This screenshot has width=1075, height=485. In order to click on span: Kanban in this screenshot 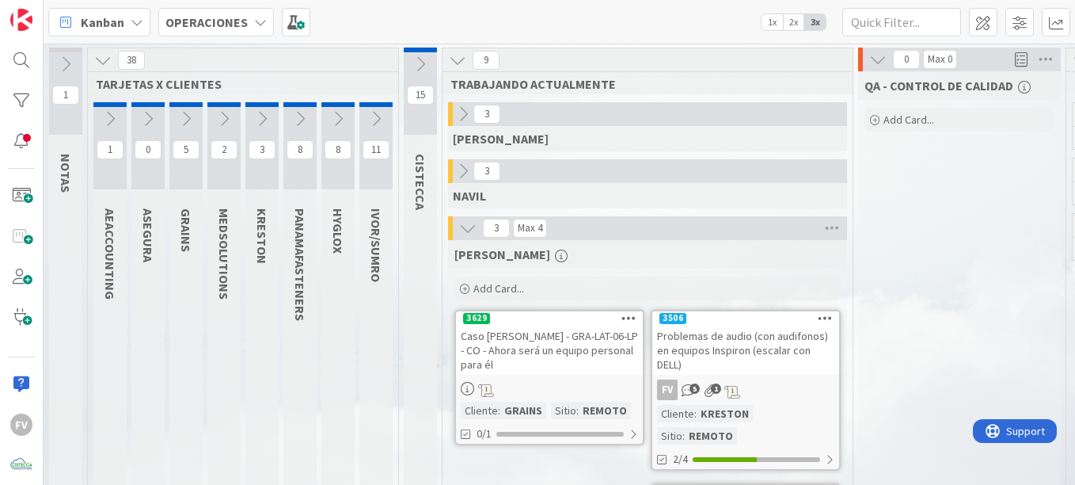, I will do `click(102, 22)`.